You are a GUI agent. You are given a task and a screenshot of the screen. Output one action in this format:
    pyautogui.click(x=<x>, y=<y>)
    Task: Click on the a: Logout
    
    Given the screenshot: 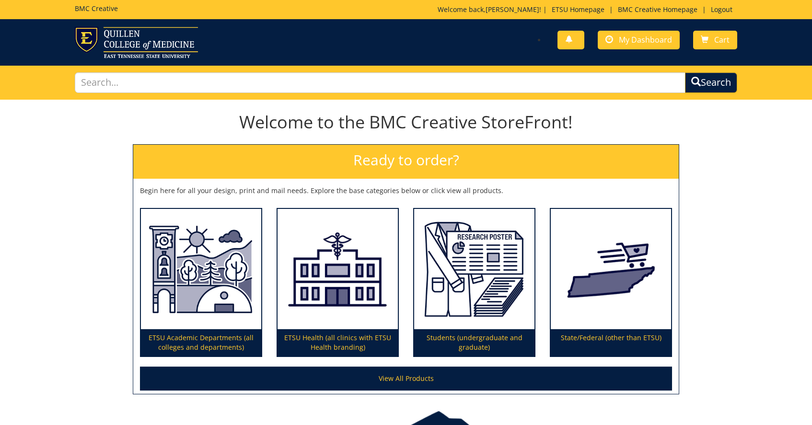 What is the action you would take?
    pyautogui.click(x=721, y=9)
    